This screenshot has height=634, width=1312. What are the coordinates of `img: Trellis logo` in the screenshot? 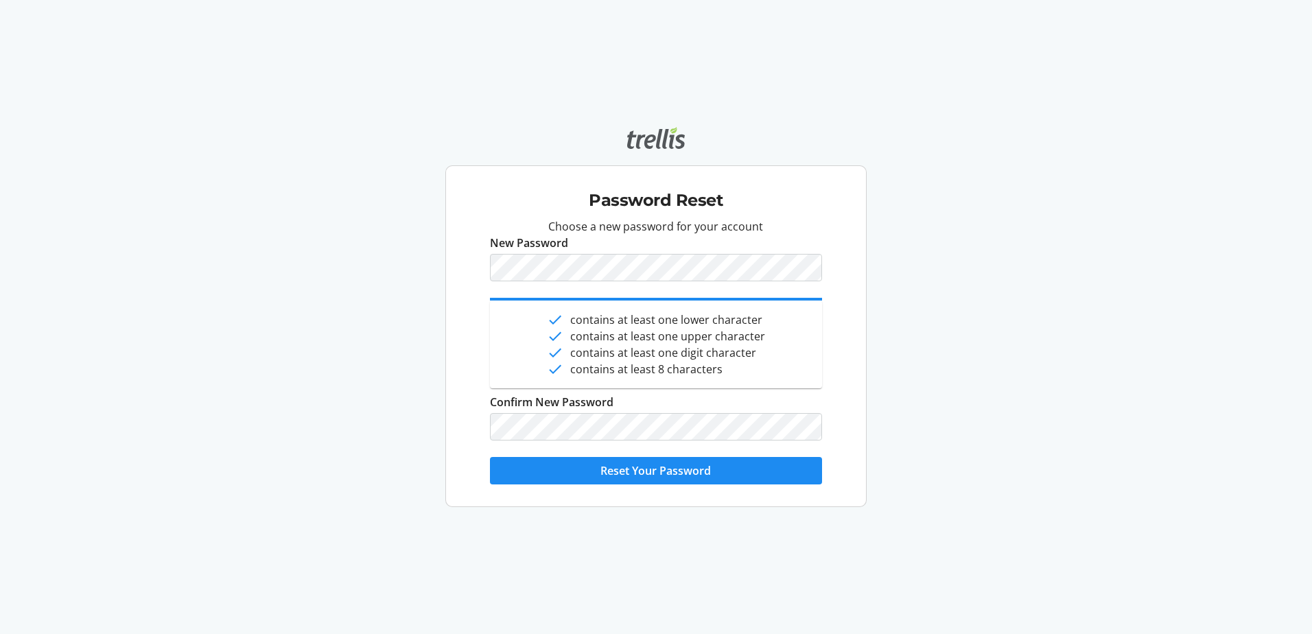 It's located at (656, 138).